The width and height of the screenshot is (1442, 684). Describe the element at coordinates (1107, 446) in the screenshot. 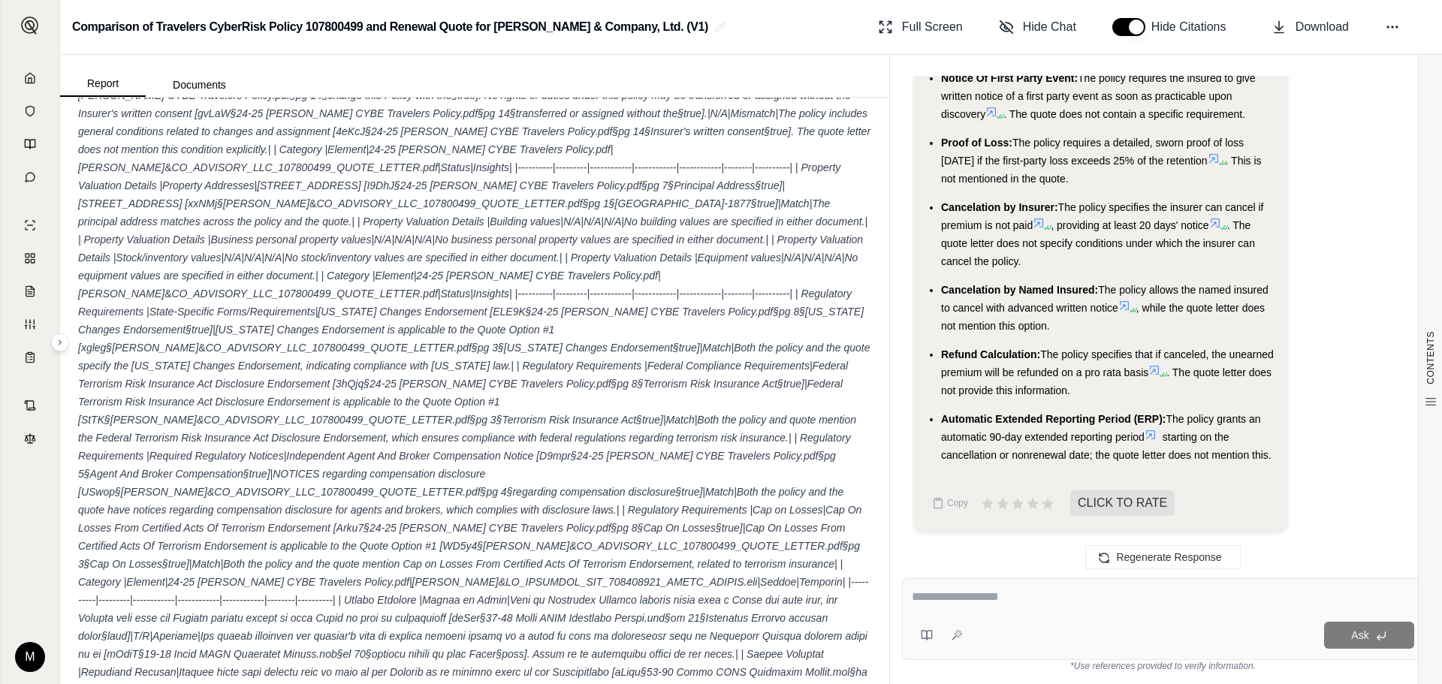

I see `span: starting on the cancellation or nonrenewal date; the quote letter does not mention this.` at that location.